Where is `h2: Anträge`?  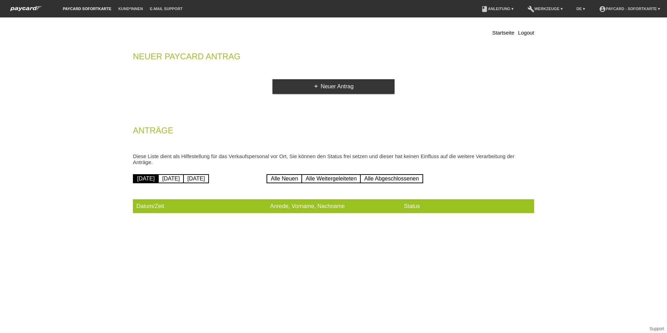
h2: Anträge is located at coordinates (334, 132).